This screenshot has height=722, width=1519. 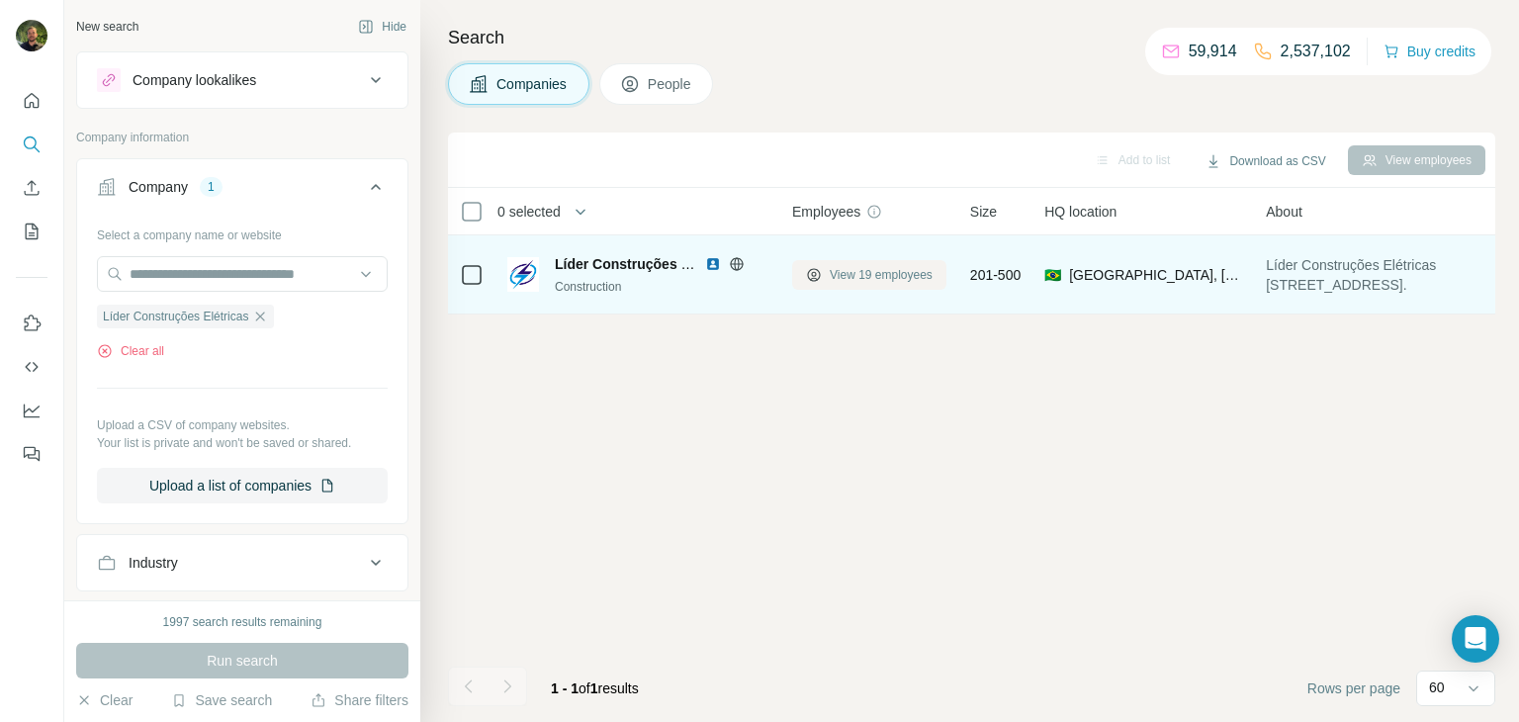 What do you see at coordinates (242, 443) in the screenshot?
I see `p: Your list is private and won't be saved or shared.` at bounding box center [242, 443].